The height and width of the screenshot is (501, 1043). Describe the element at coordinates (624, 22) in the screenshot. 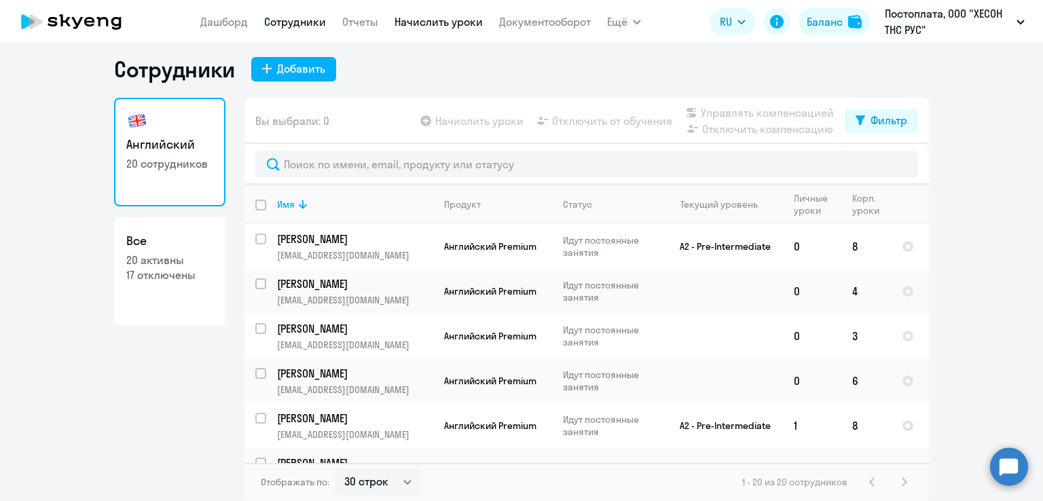

I see `button: Ещё` at that location.